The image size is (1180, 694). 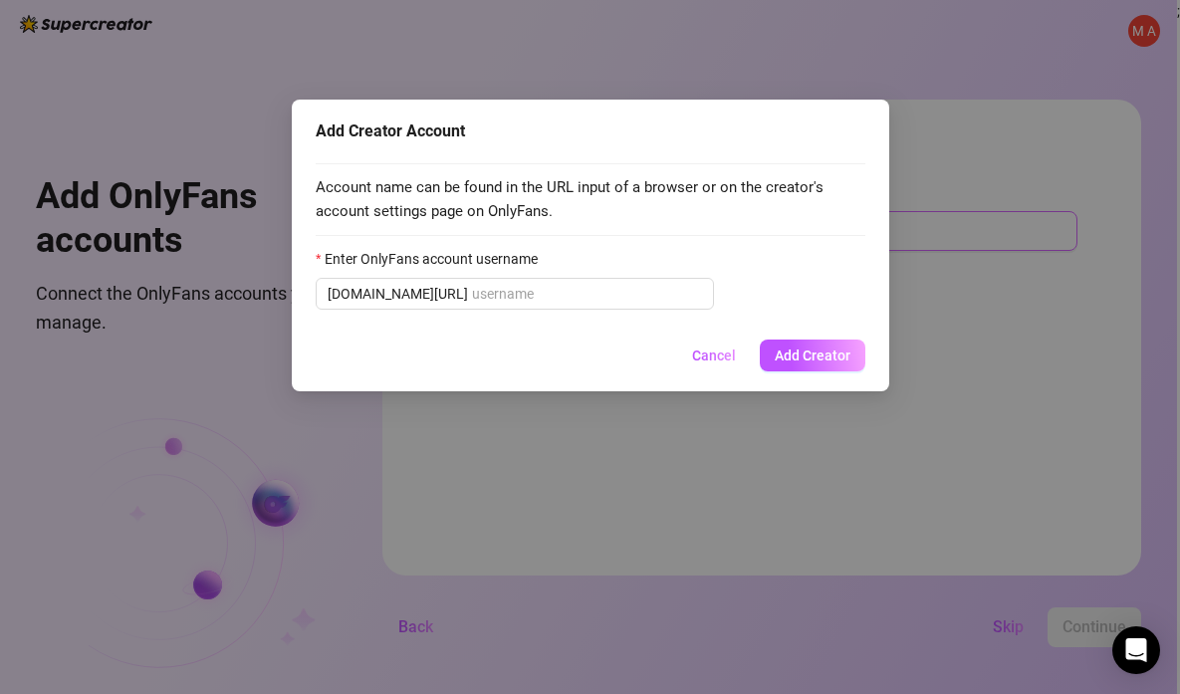 I want to click on span: Cancel, so click(x=714, y=356).